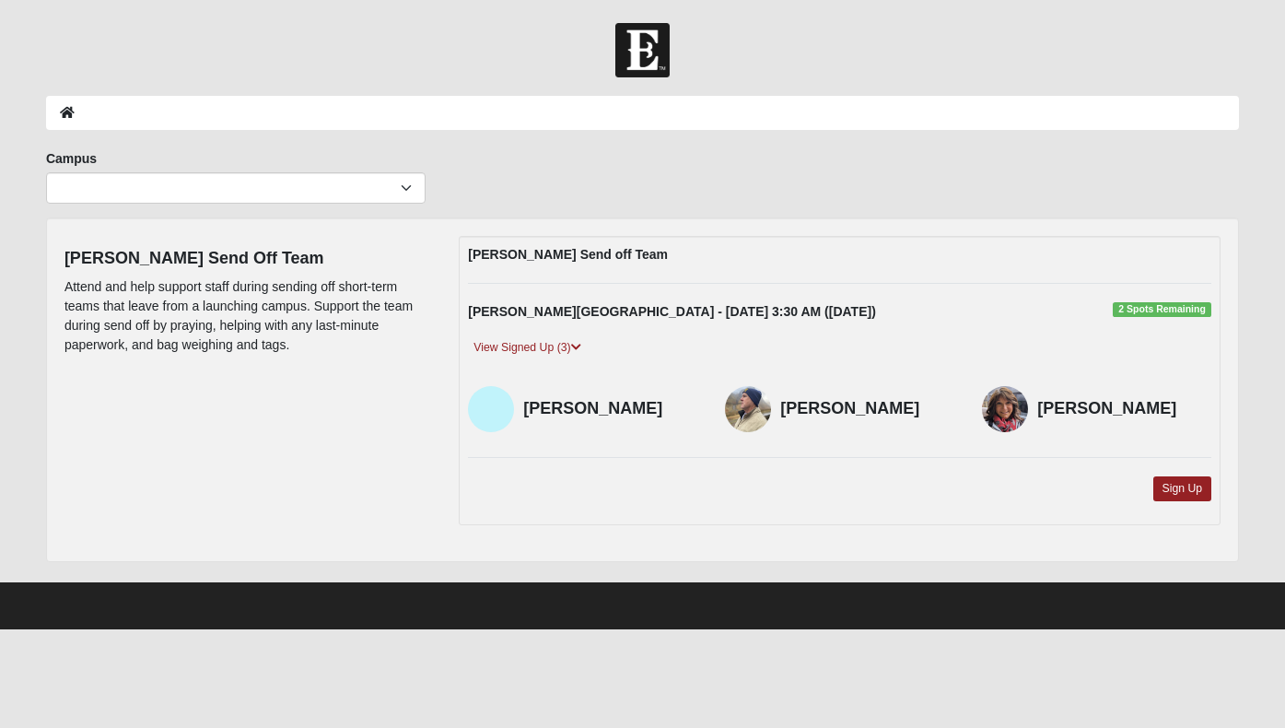 The image size is (1285, 728). What do you see at coordinates (248, 316) in the screenshot?
I see `p: Attend and help support staff during sending off short-term teams that leave from a launching cam...` at bounding box center [248, 316].